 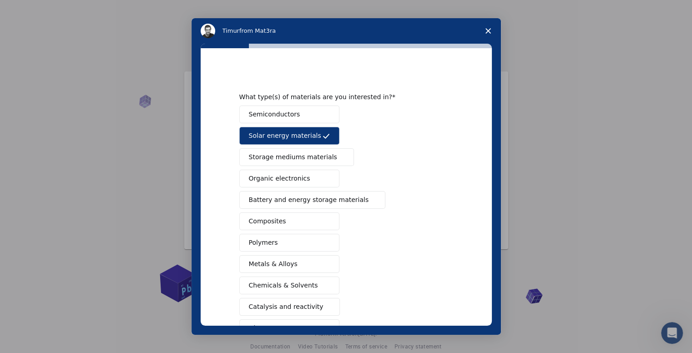 What do you see at coordinates (297, 157) in the screenshot?
I see `button: Storage mediums materials` at bounding box center [297, 157].